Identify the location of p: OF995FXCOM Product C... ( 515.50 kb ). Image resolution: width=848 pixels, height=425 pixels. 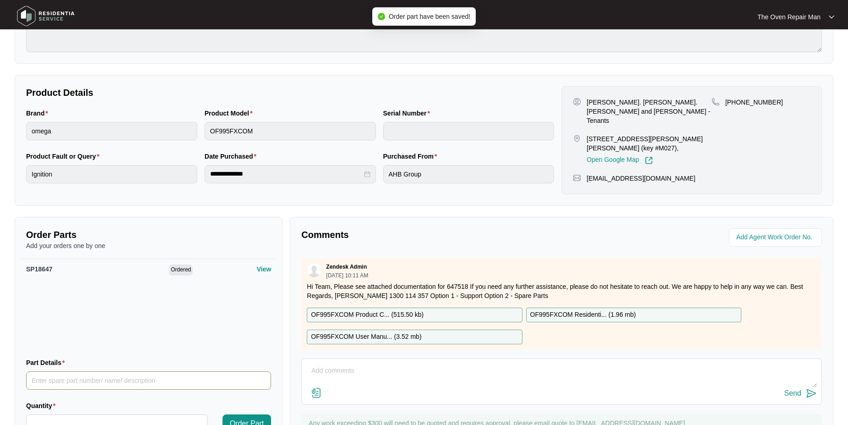
(367, 315).